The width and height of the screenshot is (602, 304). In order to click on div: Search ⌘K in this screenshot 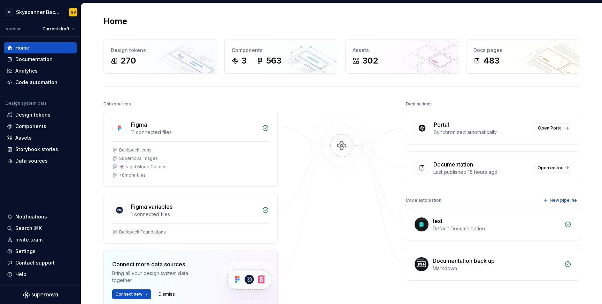, I will do `click(29, 228)`.